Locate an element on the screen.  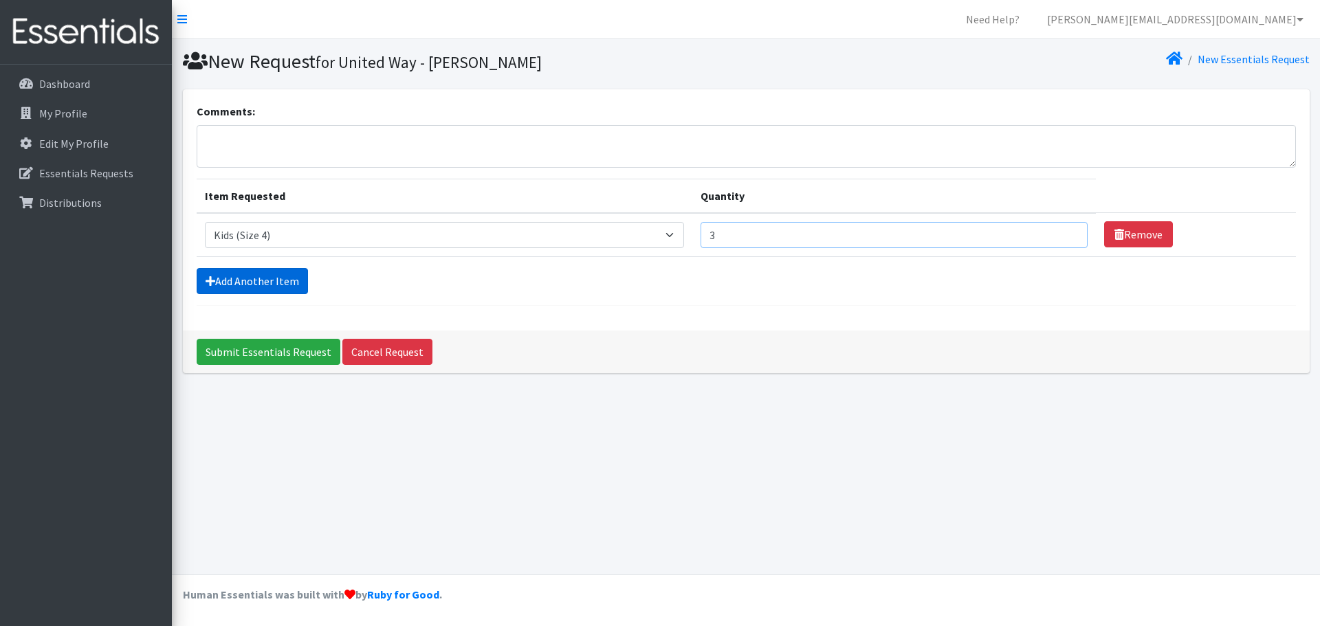
a: Essentials Requests is located at coordinates (86, 173).